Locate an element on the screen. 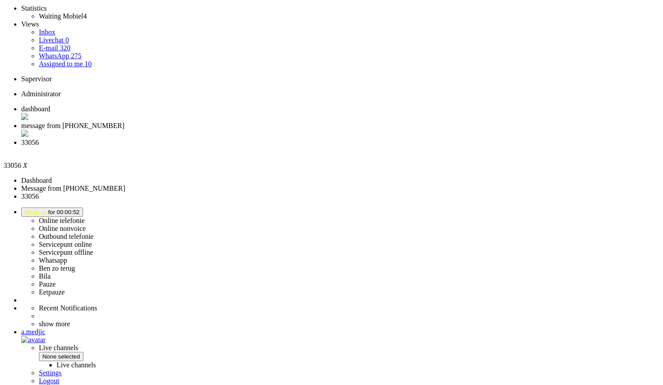 The image size is (663, 385). li: Supervisor is located at coordinates (340, 79).